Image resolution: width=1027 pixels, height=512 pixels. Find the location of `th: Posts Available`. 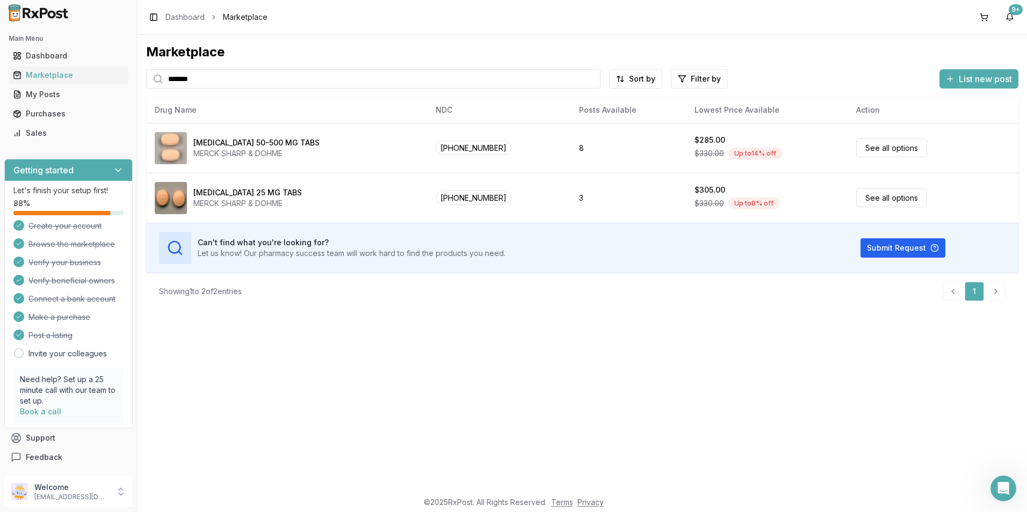

th: Posts Available is located at coordinates (628, 110).